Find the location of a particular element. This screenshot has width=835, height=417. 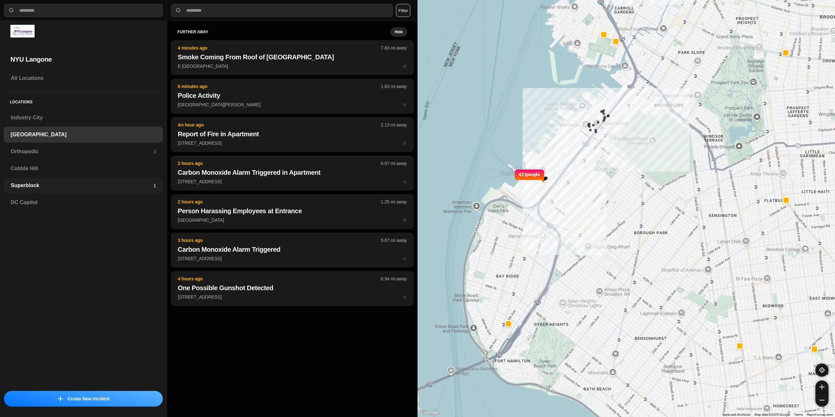

p: 6 minutes ago is located at coordinates (279, 86).